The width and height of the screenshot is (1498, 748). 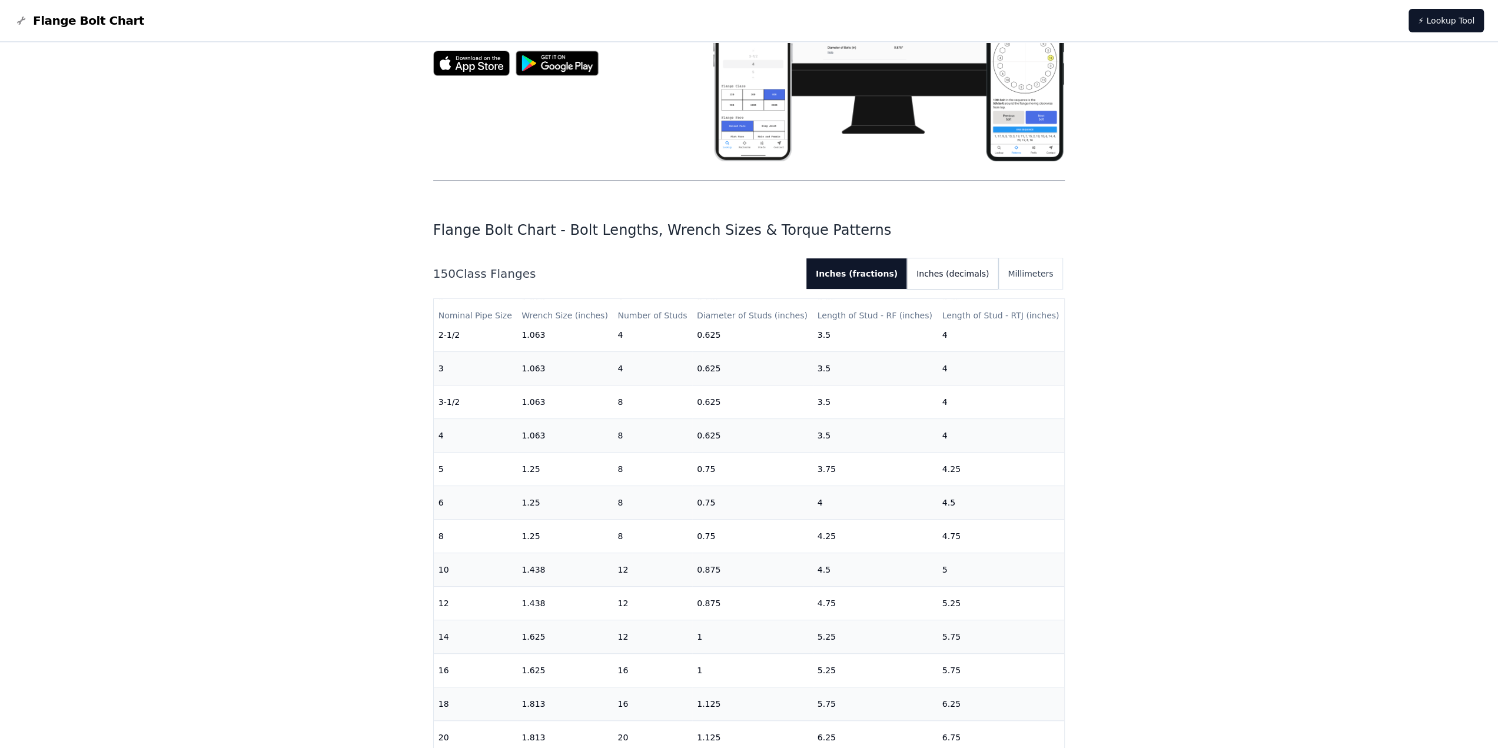 I want to click on img: Flange Bolt Chart Logo, so click(x=21, y=21).